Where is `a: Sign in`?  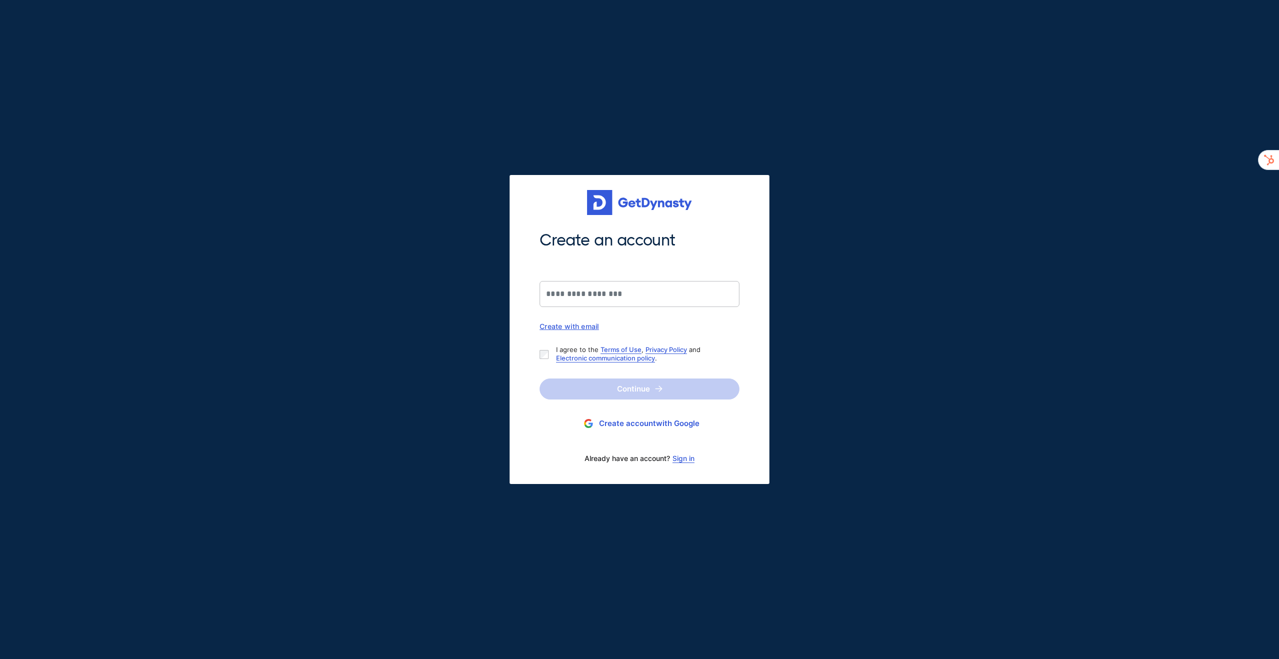 a: Sign in is located at coordinates (684, 458).